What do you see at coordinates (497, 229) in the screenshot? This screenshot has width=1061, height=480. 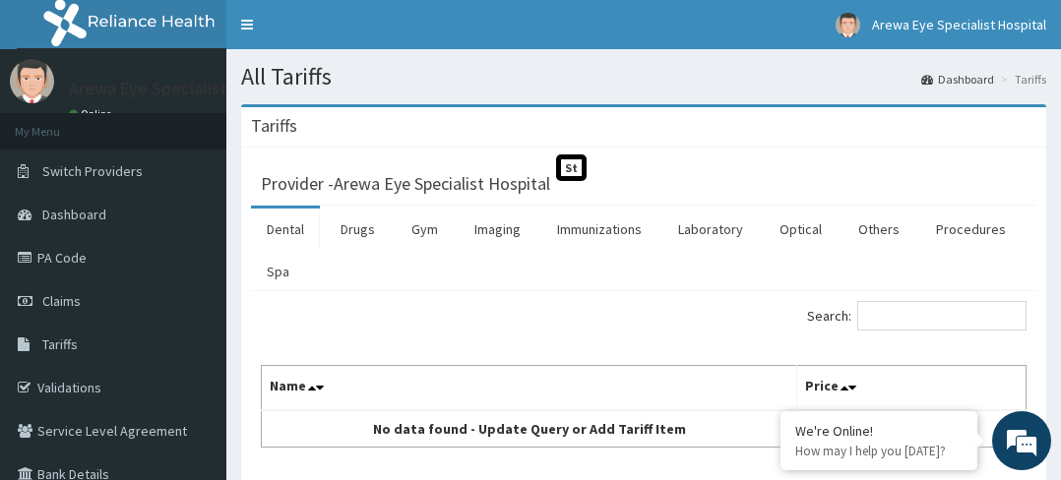 I see `a: Imaging` at bounding box center [497, 229].